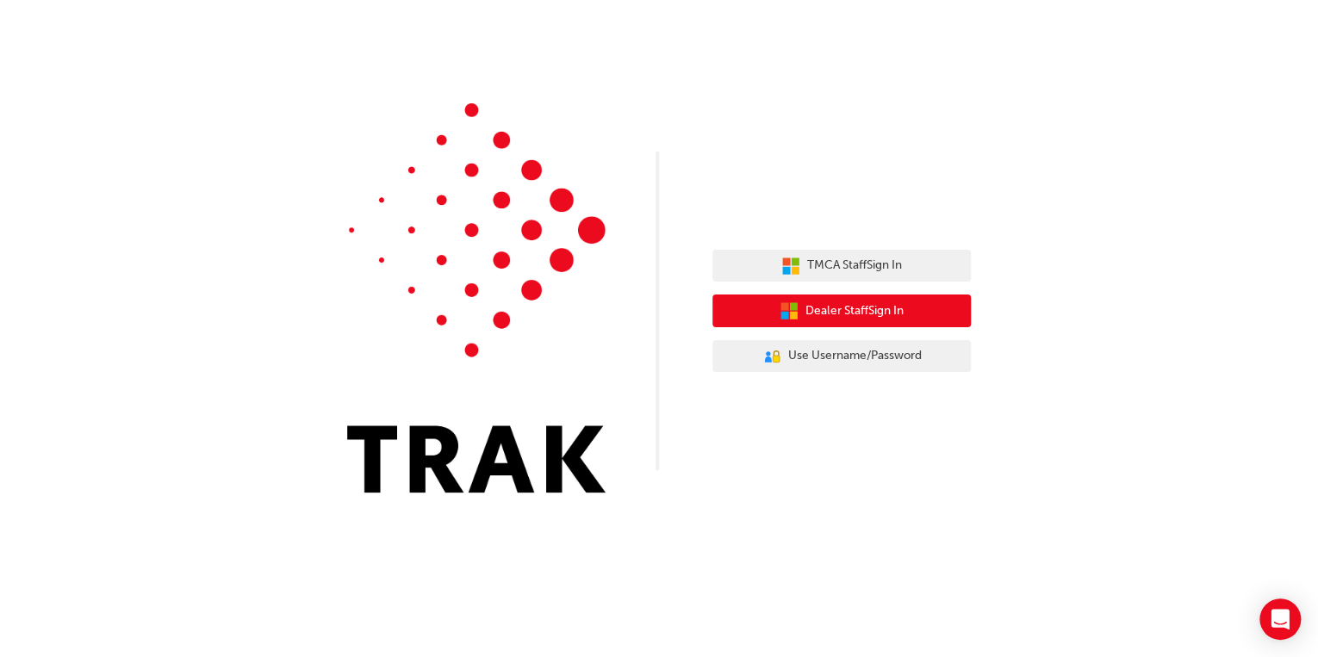 This screenshot has width=1318, height=657. I want to click on span: TMCA Staff Sign In, so click(855, 265).